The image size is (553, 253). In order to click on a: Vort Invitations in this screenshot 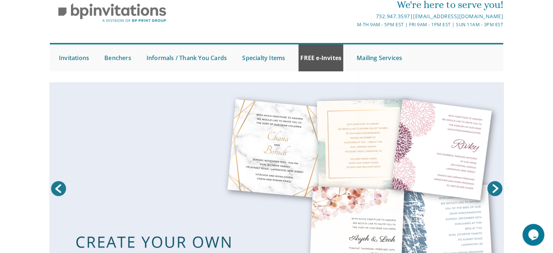, I will do `click(325, 82)`.